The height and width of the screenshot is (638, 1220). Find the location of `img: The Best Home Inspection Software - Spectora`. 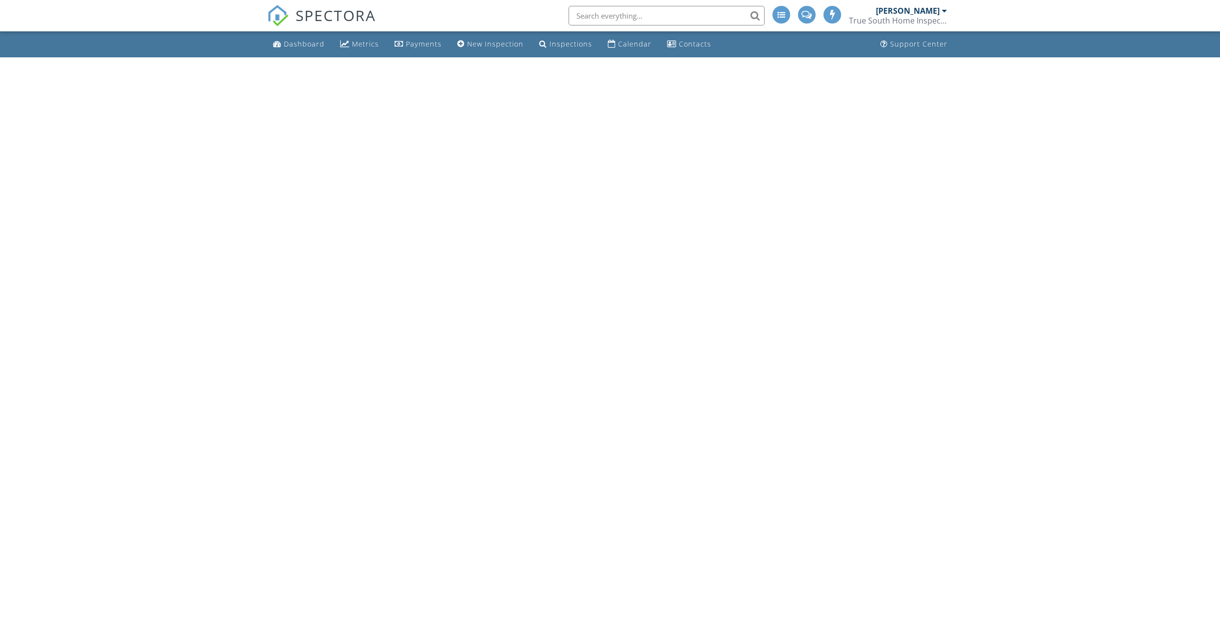

img: The Best Home Inspection Software - Spectora is located at coordinates (278, 16).